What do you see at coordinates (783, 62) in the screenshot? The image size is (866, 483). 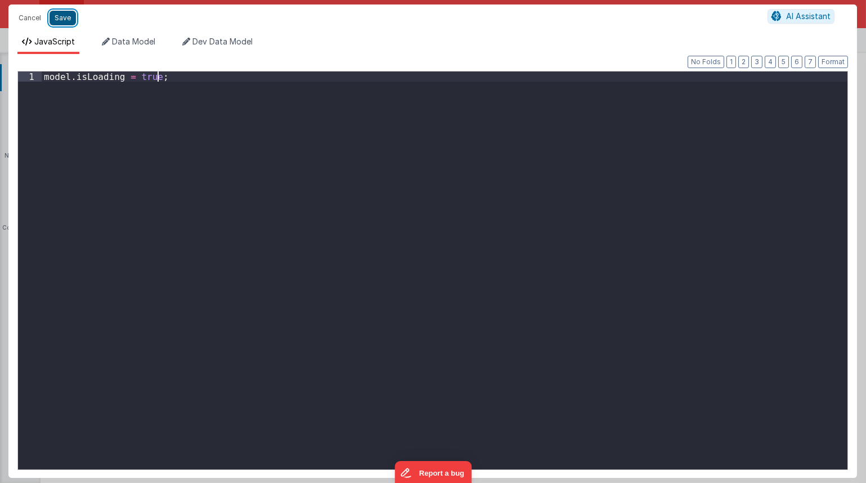 I see `button: 5` at bounding box center [783, 62].